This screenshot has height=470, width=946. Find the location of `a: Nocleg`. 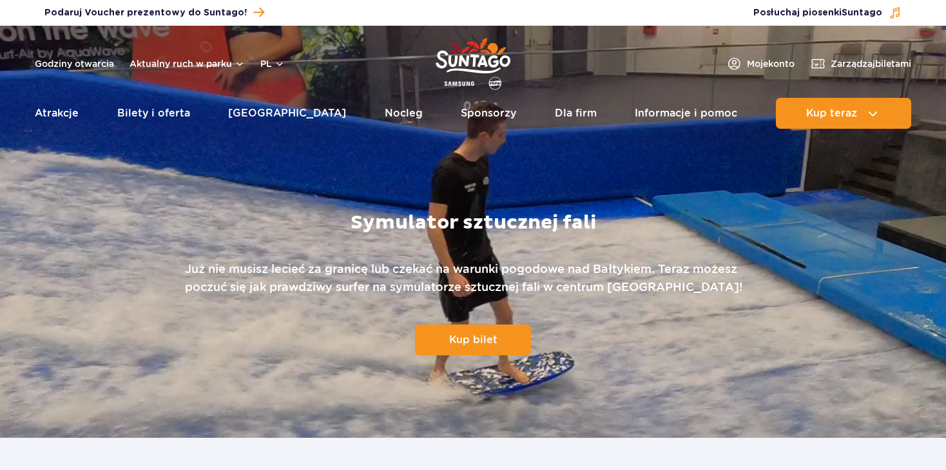

a: Nocleg is located at coordinates (403, 113).